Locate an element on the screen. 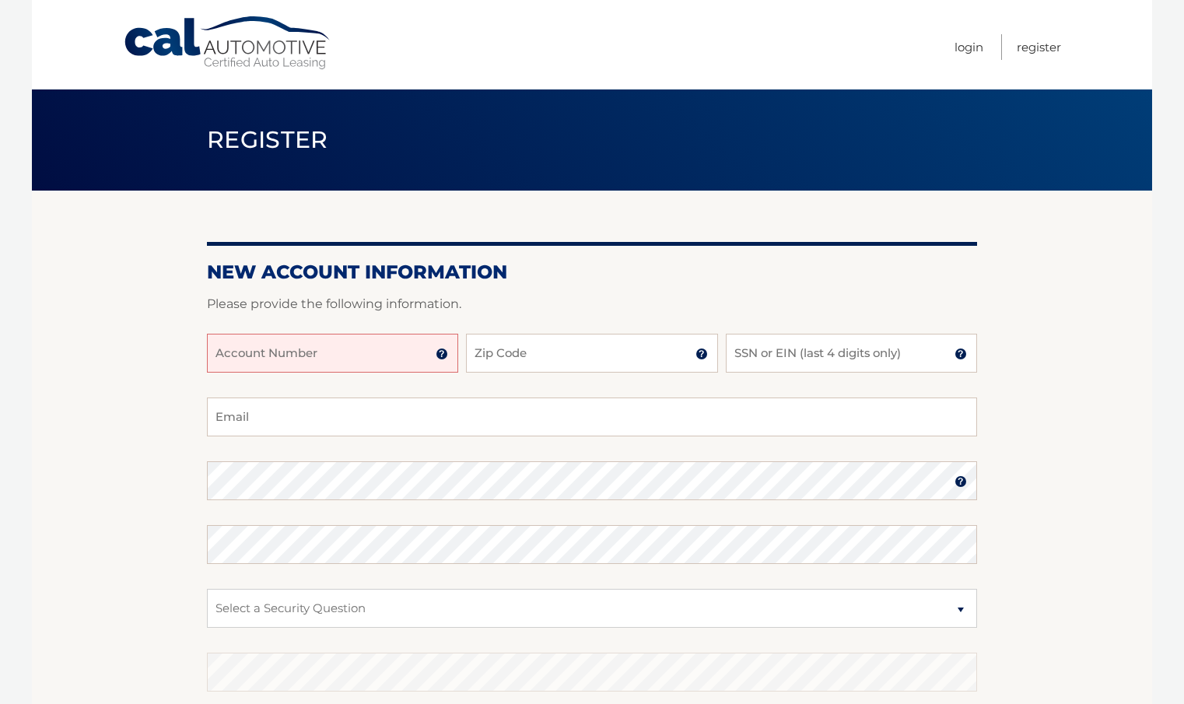 This screenshot has width=1184, height=704. input: Zip Code is located at coordinates (591, 353).